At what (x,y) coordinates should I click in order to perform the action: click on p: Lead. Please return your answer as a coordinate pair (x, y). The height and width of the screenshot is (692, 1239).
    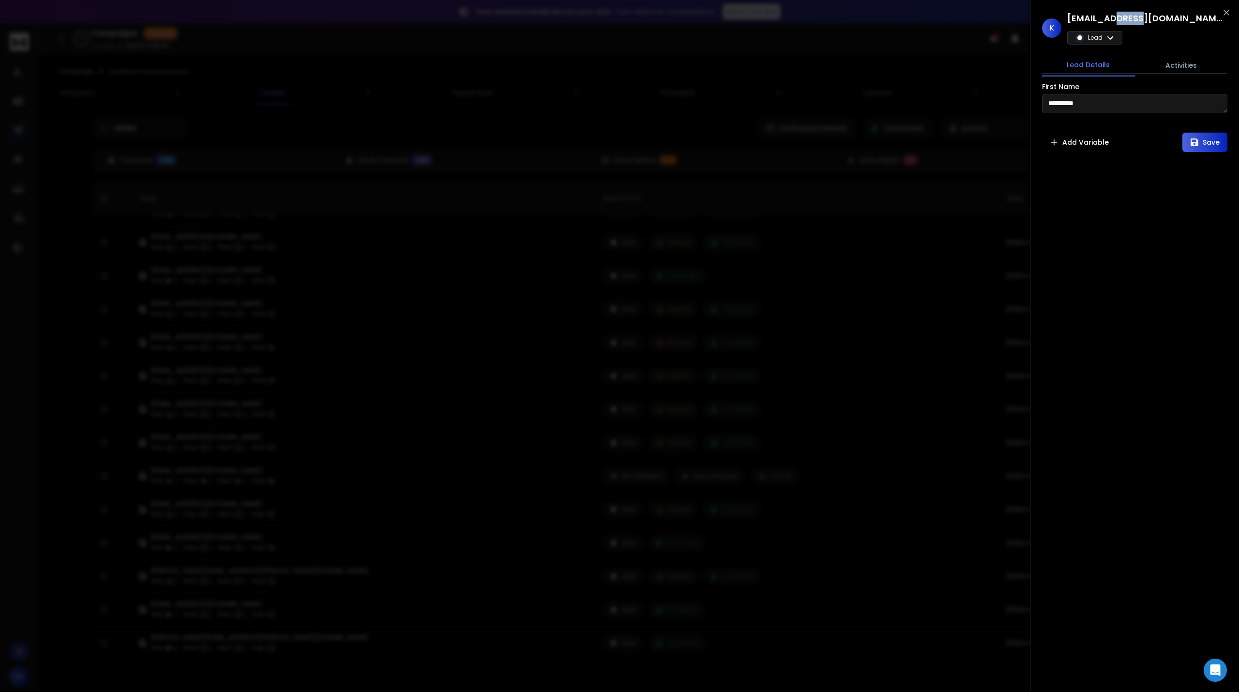
    Looking at the image, I should click on (1095, 38).